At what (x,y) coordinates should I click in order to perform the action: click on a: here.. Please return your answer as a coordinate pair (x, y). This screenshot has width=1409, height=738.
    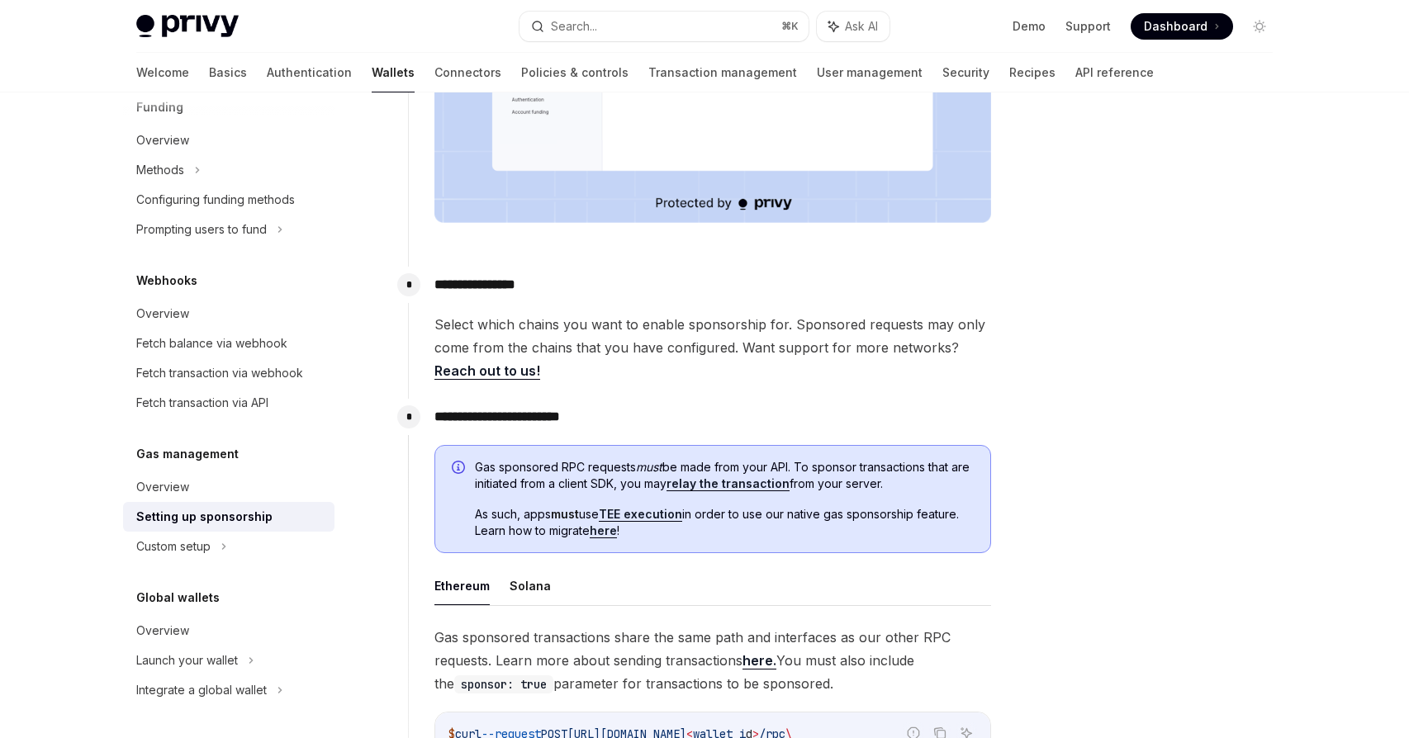
    Looking at the image, I should click on (759, 661).